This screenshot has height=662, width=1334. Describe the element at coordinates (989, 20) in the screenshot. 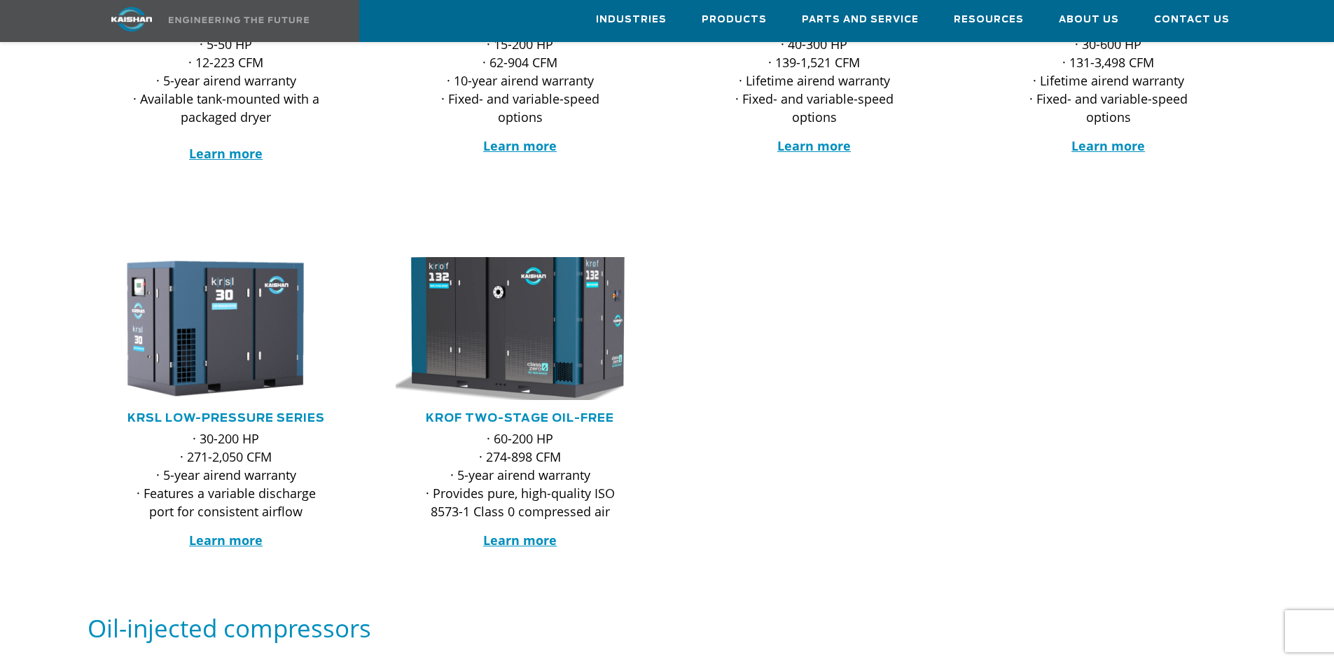

I see `span: Resources` at that location.